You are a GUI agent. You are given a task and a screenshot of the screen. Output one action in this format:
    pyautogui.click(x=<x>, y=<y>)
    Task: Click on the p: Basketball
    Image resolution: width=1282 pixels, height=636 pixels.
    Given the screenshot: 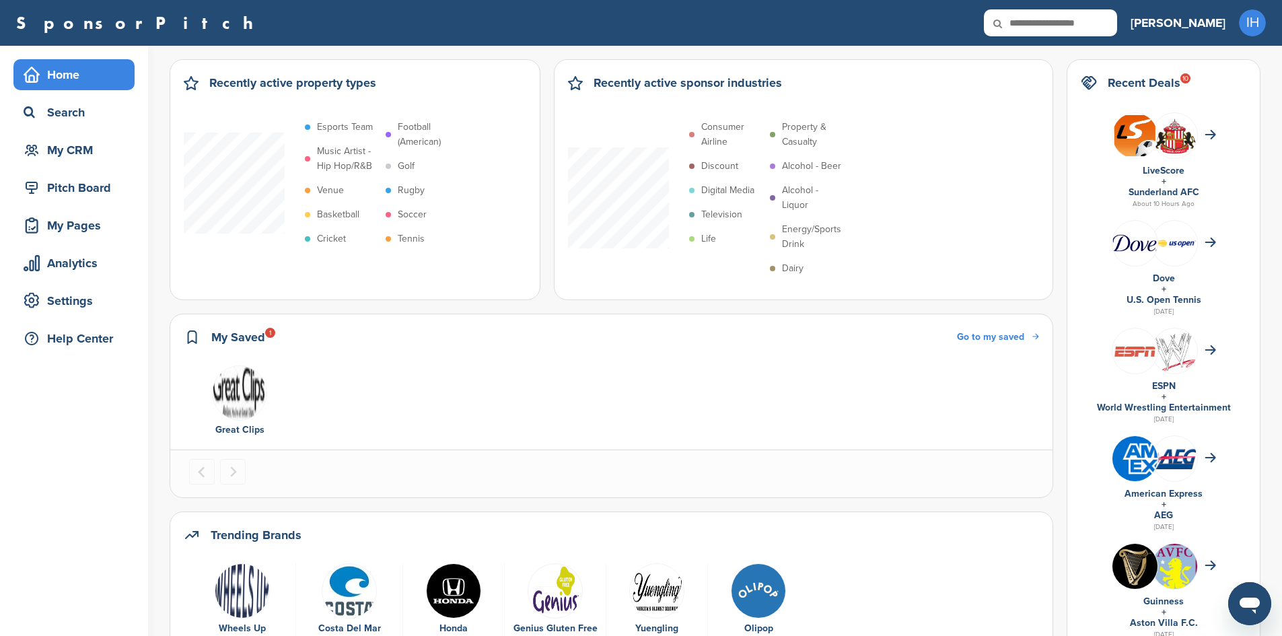 What is the action you would take?
    pyautogui.click(x=338, y=215)
    